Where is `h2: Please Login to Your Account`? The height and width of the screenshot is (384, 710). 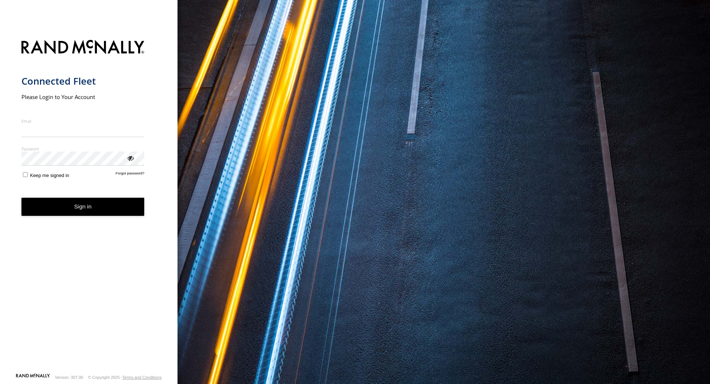 h2: Please Login to Your Account is located at coordinates (83, 97).